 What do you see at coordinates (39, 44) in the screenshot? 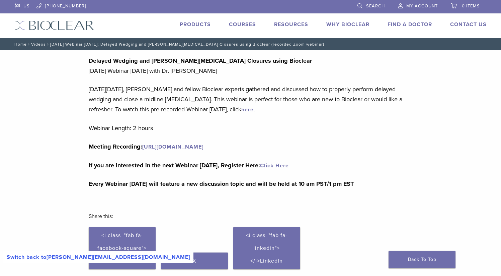
I see `a: Videos` at bounding box center [39, 44].